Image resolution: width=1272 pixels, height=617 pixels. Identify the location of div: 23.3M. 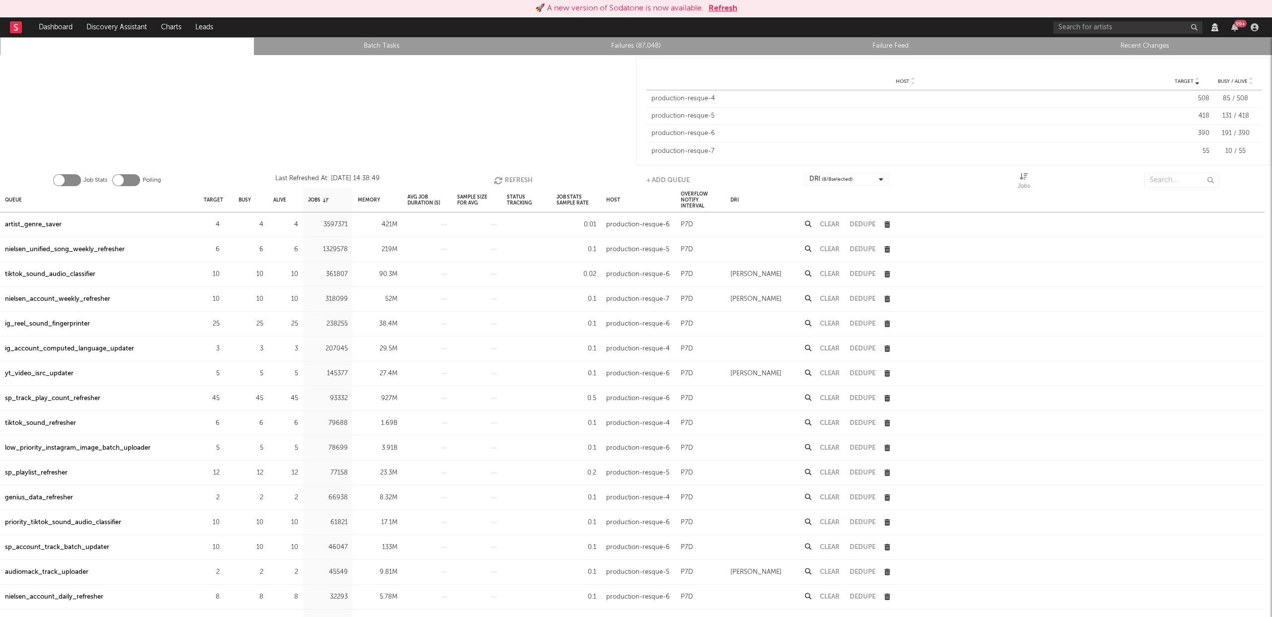
(377, 473).